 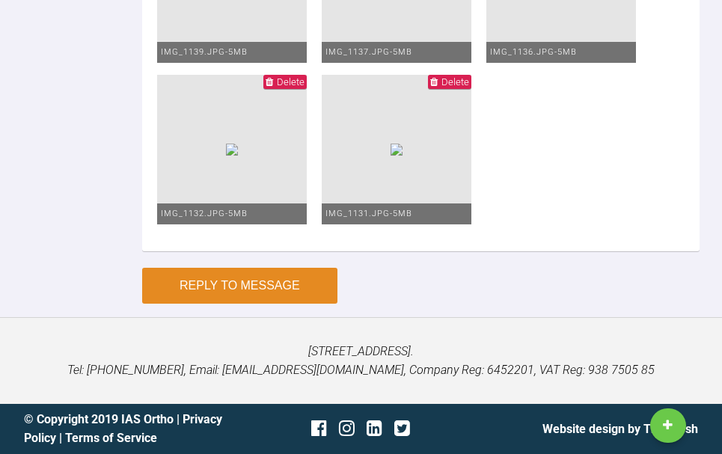 I want to click on span: IMG_1139.JPG - 5MB, so click(x=204, y=52).